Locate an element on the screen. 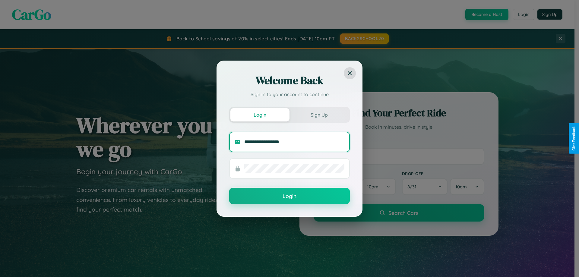 The image size is (579, 277). div: Give Feedback is located at coordinates (574, 138).